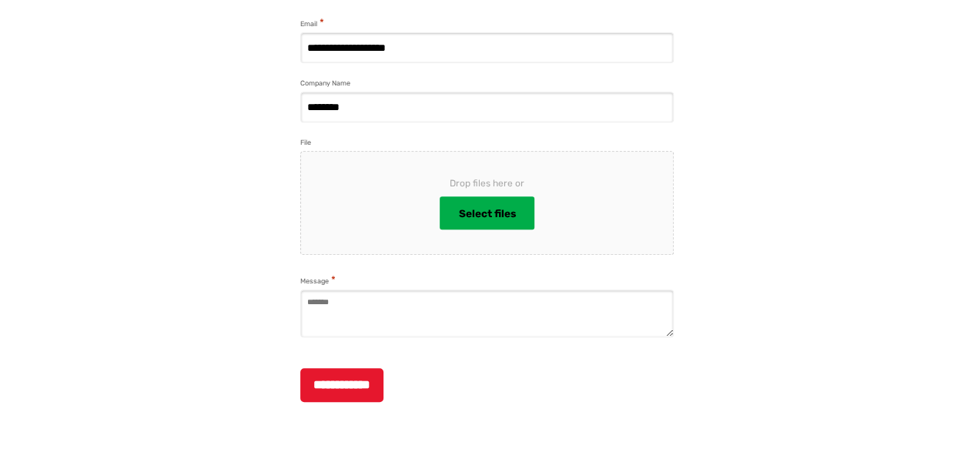  I want to click on label: Company Name, so click(325, 83).